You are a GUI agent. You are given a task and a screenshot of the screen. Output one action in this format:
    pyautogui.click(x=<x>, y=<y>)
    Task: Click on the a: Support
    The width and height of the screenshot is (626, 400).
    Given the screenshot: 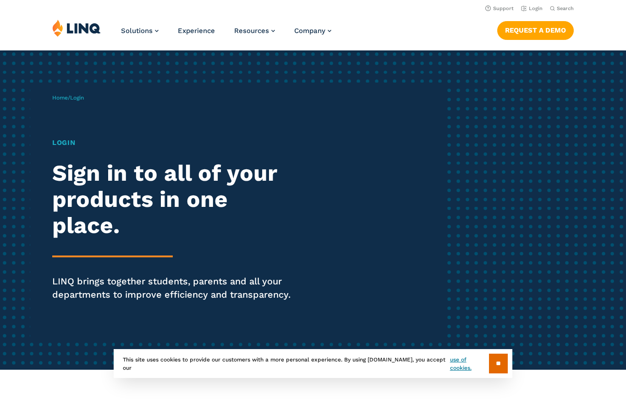 What is the action you would take?
    pyautogui.click(x=500, y=8)
    